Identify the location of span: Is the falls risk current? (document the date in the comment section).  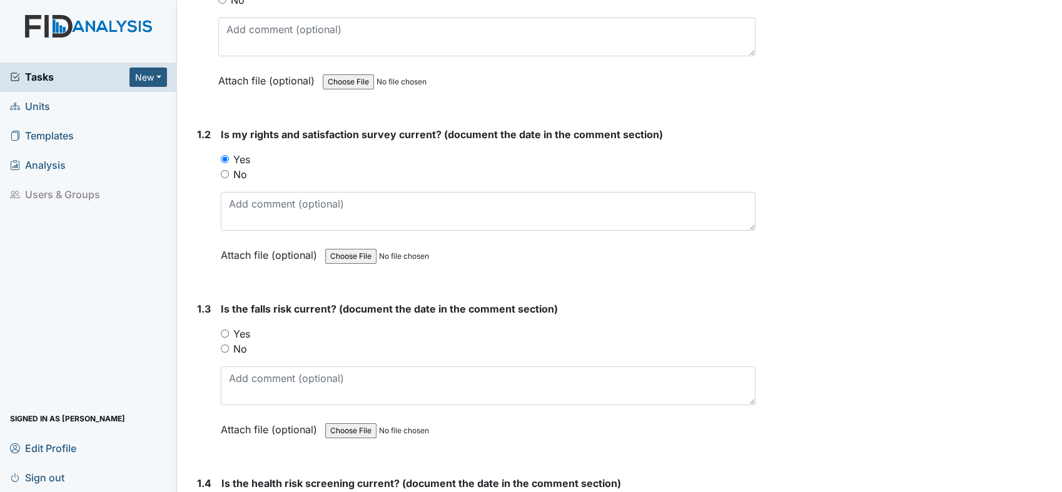
(389, 309).